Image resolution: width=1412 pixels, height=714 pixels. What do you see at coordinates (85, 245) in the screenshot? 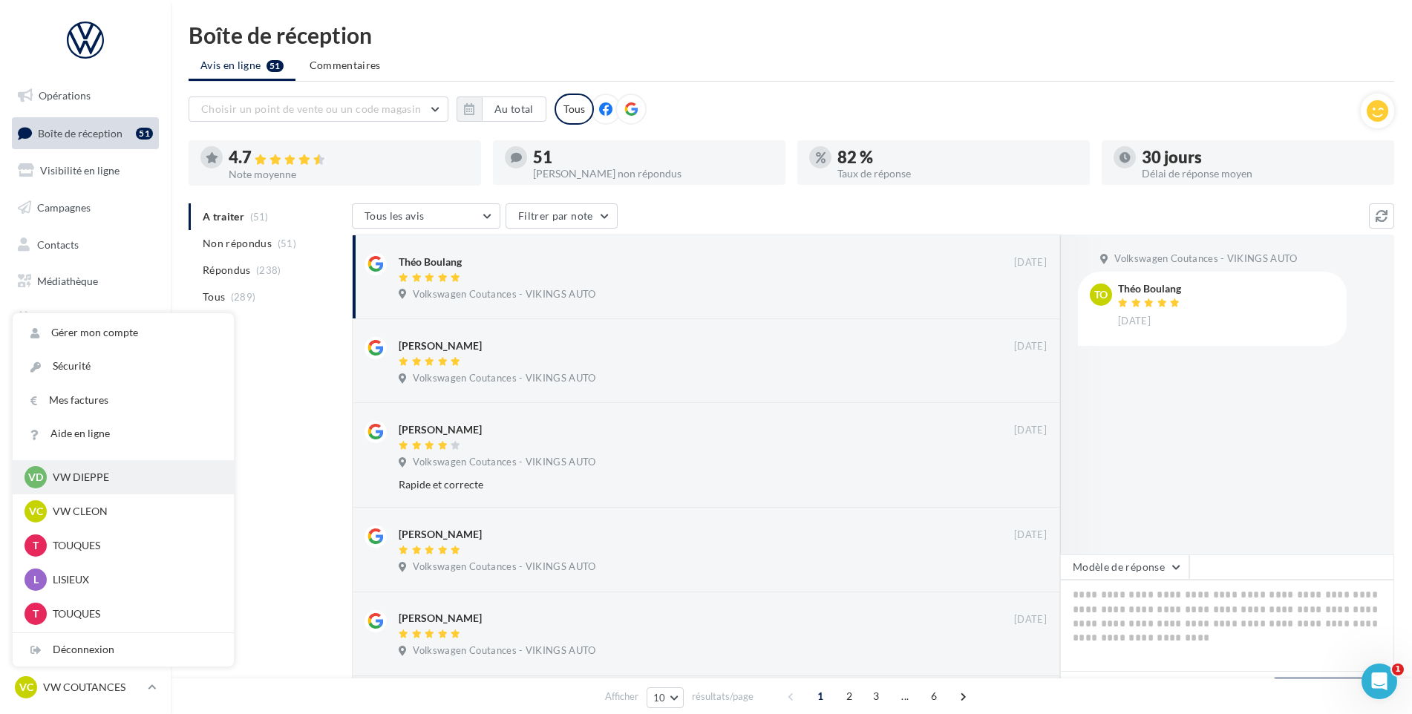
I see `a: Contacts` at bounding box center [85, 245].